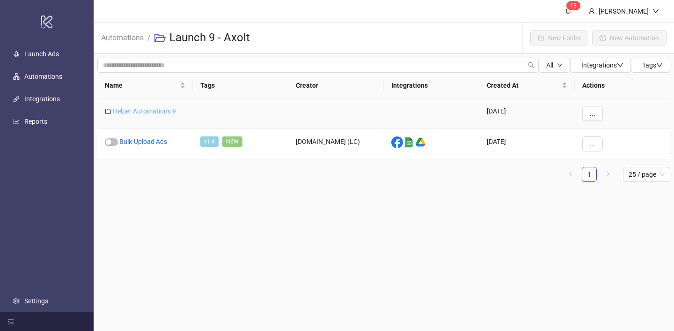  What do you see at coordinates (36, 121) in the screenshot?
I see `a: Reports` at bounding box center [36, 121].